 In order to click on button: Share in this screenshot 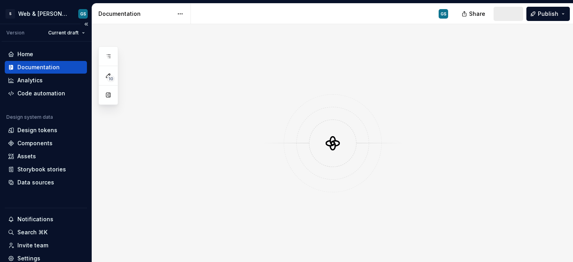, I will do `click(474, 14)`.